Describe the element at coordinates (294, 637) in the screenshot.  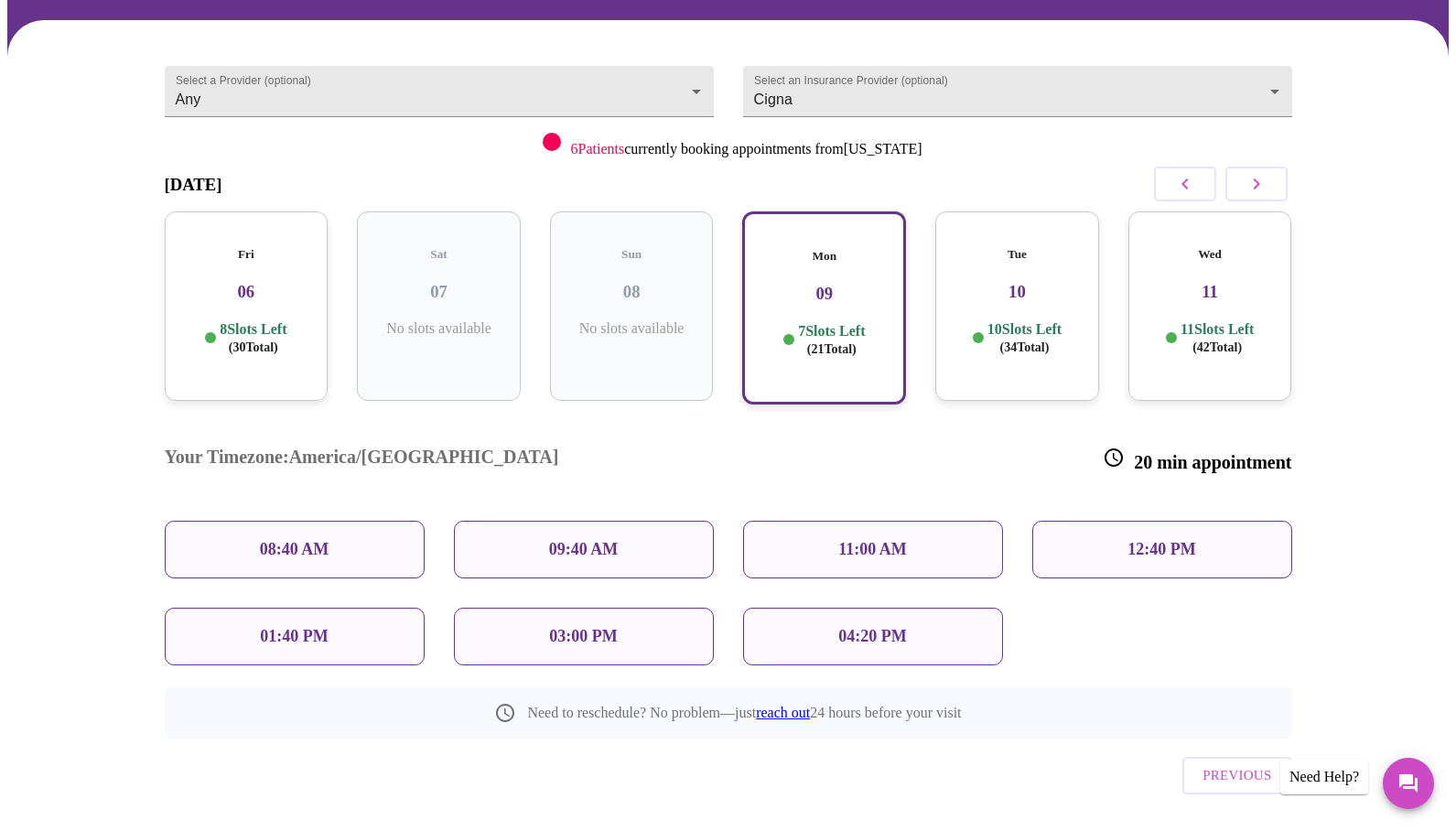
I see `p: 01:40 PM` at that location.